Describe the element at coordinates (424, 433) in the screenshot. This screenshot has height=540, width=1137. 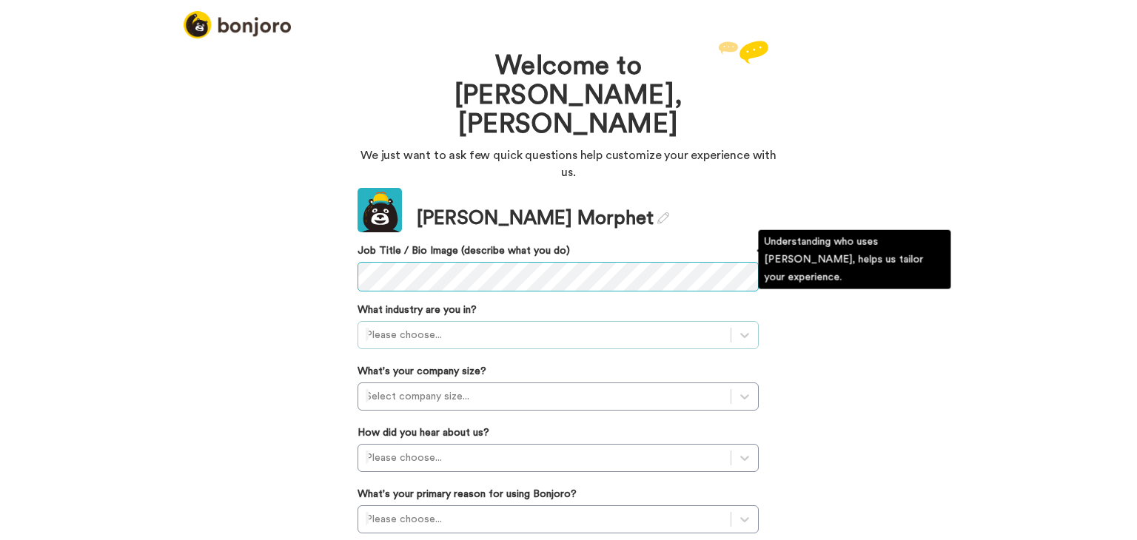
I see `label: How did you hear about us?` at that location.